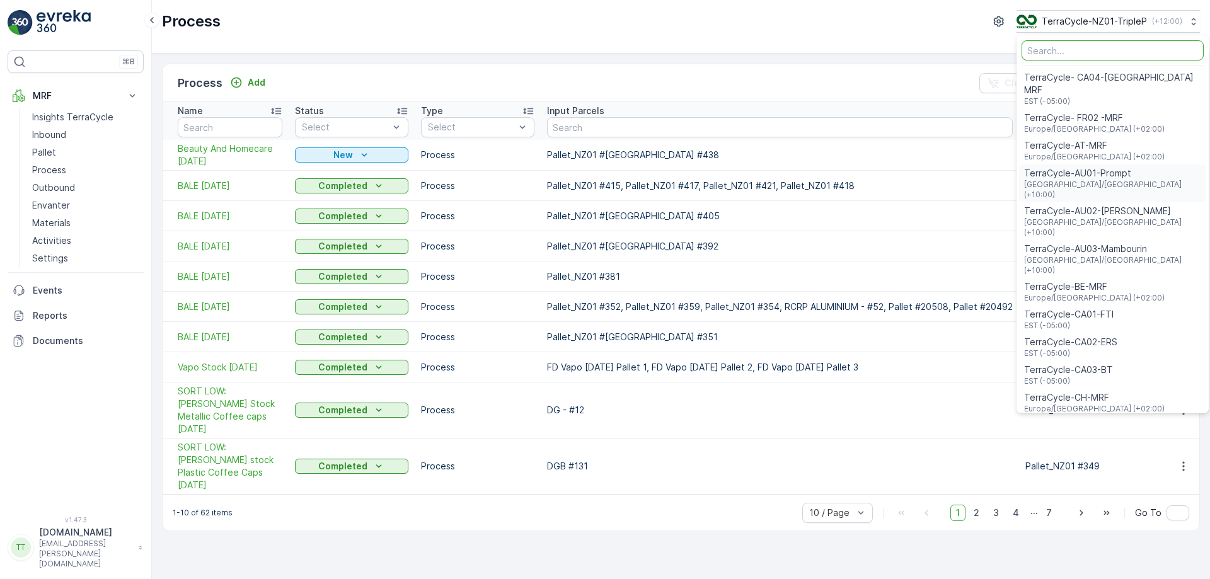  I want to click on a: Vapo Stock 19/6/25, so click(230, 367).